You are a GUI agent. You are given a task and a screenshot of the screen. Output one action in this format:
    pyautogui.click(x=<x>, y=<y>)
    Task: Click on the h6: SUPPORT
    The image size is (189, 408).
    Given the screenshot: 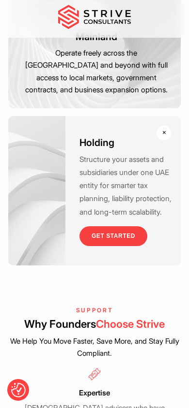 What is the action you would take?
    pyautogui.click(x=94, y=310)
    